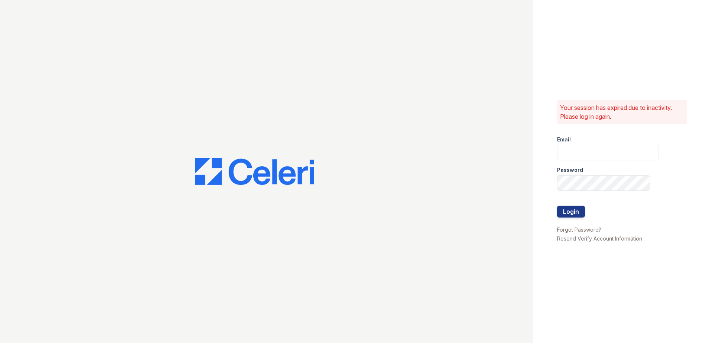 The height and width of the screenshot is (343, 711). I want to click on a: Resend Verify Account Information, so click(599, 239).